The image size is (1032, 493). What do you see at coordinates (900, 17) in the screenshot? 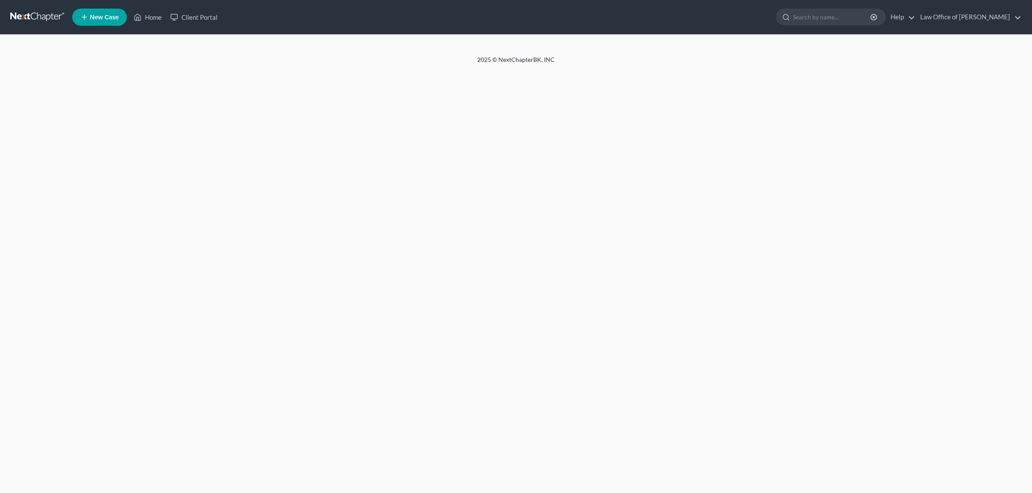
I see `a: Help` at bounding box center [900, 17].